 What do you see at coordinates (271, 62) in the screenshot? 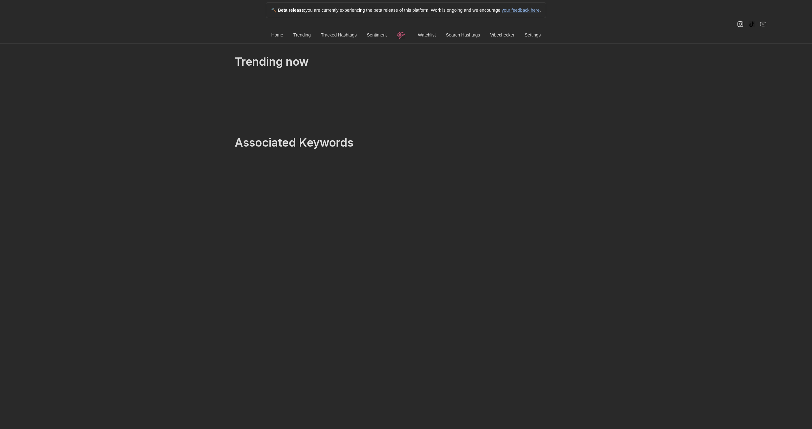
I see `span: Trending now` at bounding box center [271, 62].